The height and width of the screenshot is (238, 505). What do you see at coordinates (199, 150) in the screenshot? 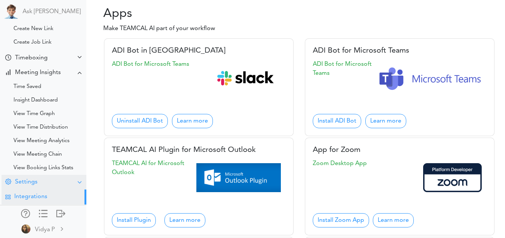
I see `h5: TEAMCAL AI Plugin for Microsoft Outlook` at bounding box center [199, 150].